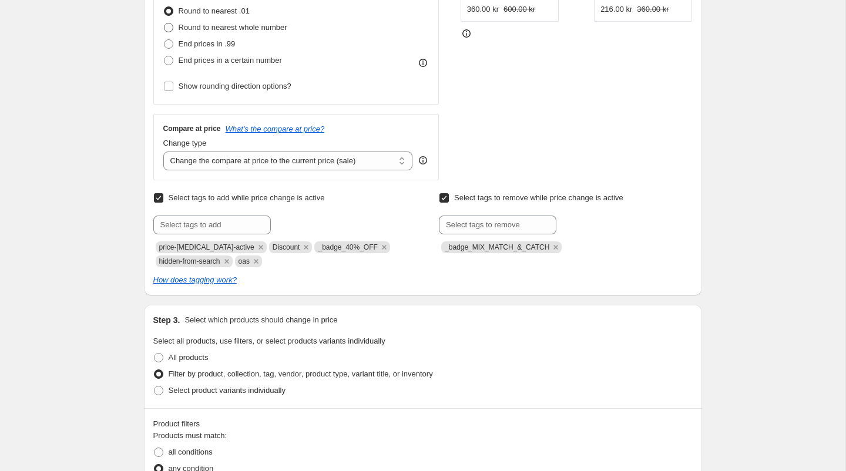 The height and width of the screenshot is (471, 846). I want to click on h2: Step 3., so click(167, 320).